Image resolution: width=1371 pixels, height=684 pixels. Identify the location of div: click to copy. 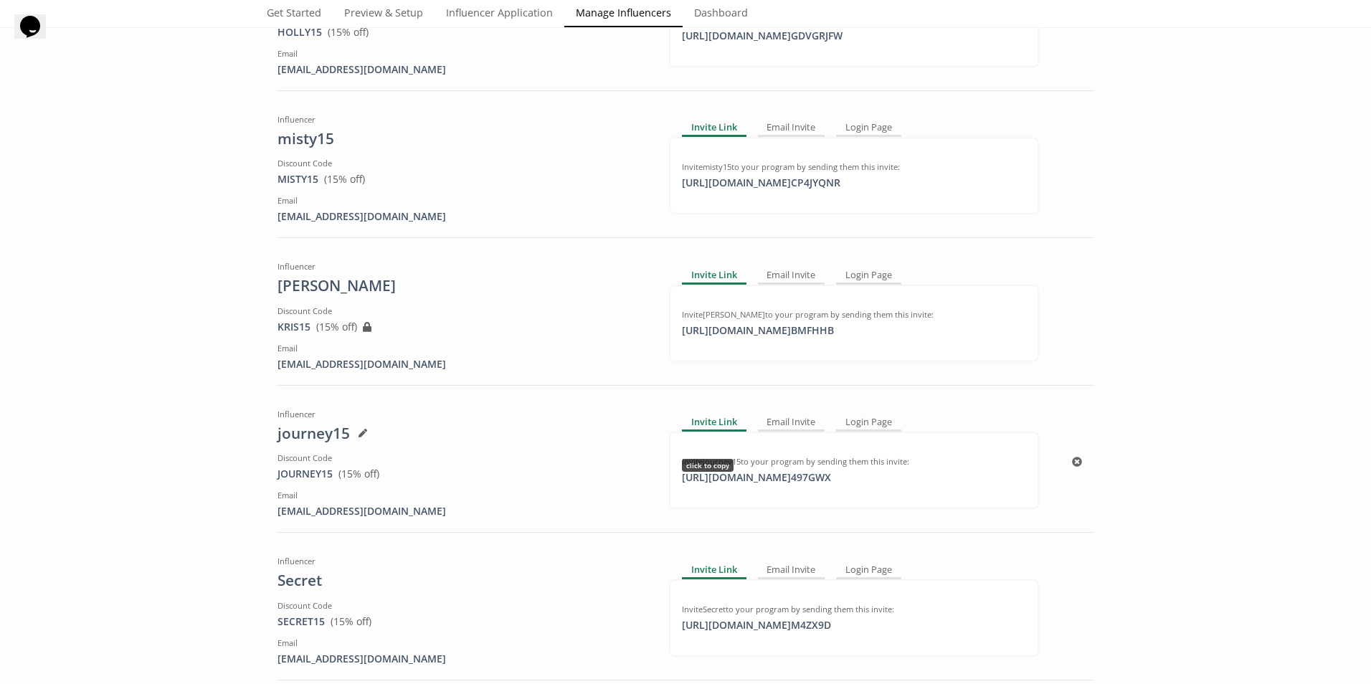
(708, 465).